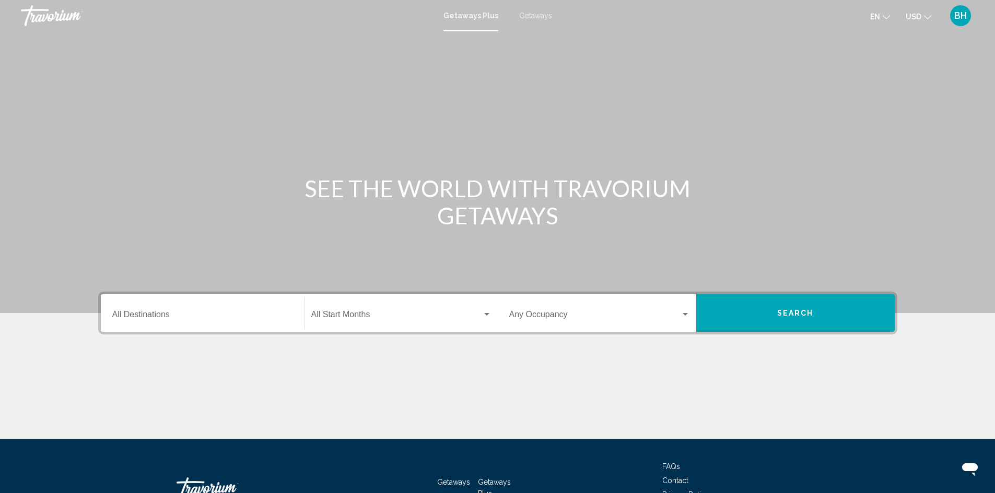  What do you see at coordinates (470, 16) in the screenshot?
I see `a: Getaways Plus` at bounding box center [470, 16].